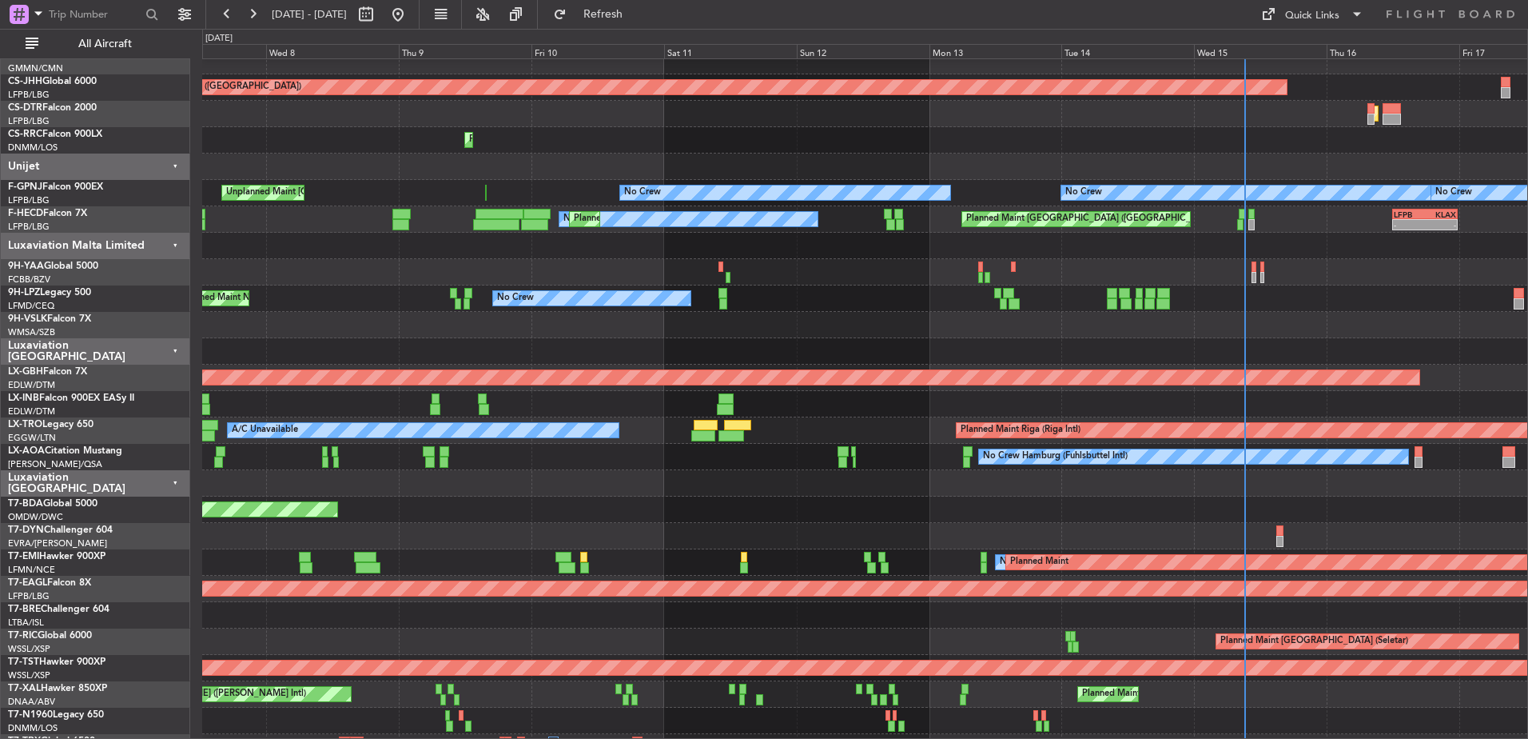 This screenshot has width=1528, height=739. Describe the element at coordinates (35, 68) in the screenshot. I see `a: GMMN/CMN` at that location.